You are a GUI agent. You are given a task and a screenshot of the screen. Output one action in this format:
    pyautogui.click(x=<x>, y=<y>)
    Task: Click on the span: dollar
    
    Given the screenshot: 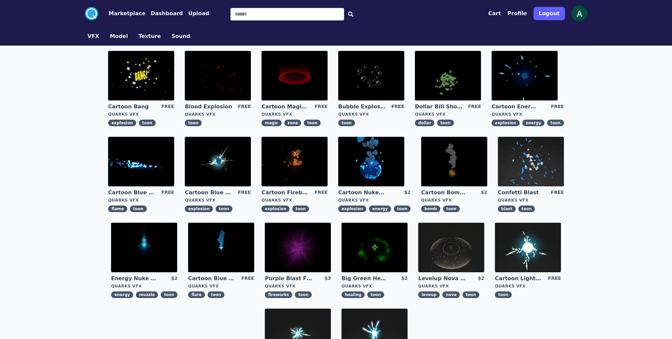 What is the action you would take?
    pyautogui.click(x=425, y=123)
    